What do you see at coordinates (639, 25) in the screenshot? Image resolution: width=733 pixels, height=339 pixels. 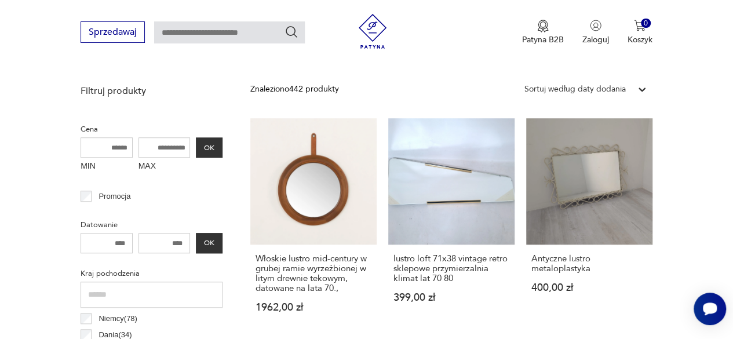 I see `img: Ikona koszyka` at bounding box center [639, 25].